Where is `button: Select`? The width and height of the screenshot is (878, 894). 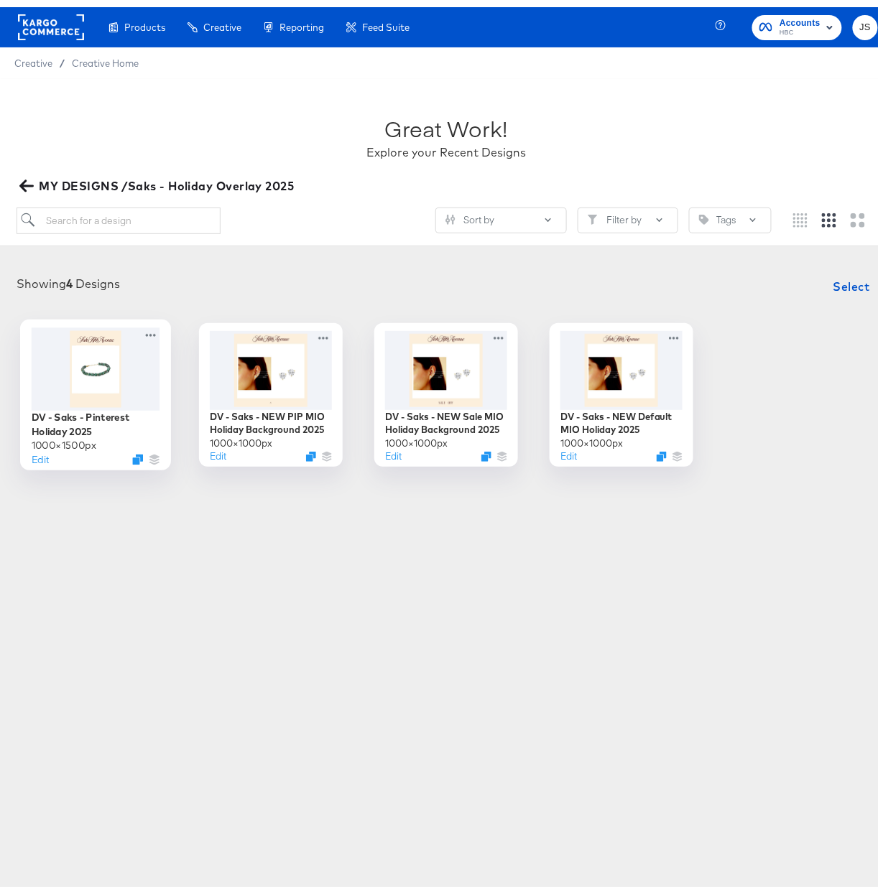 button: Select is located at coordinates (851, 279).